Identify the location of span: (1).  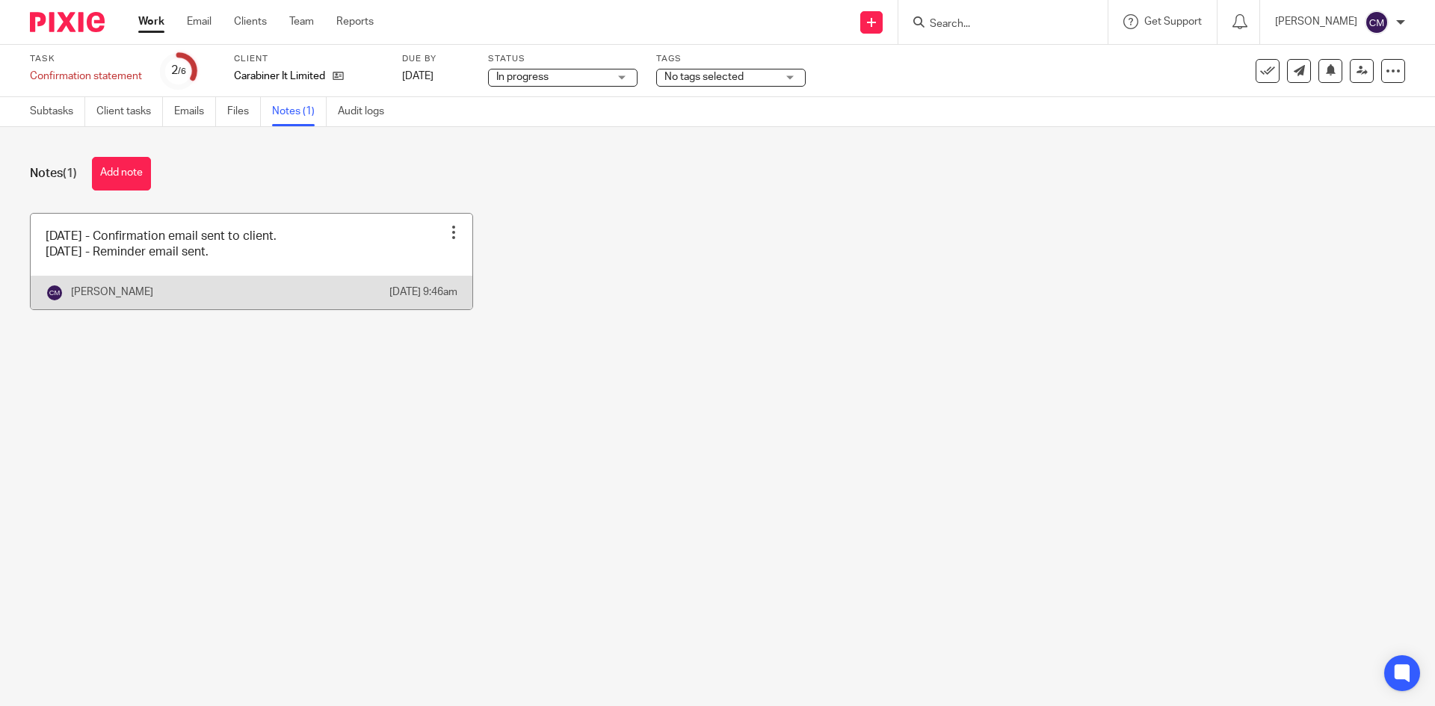
(70, 173).